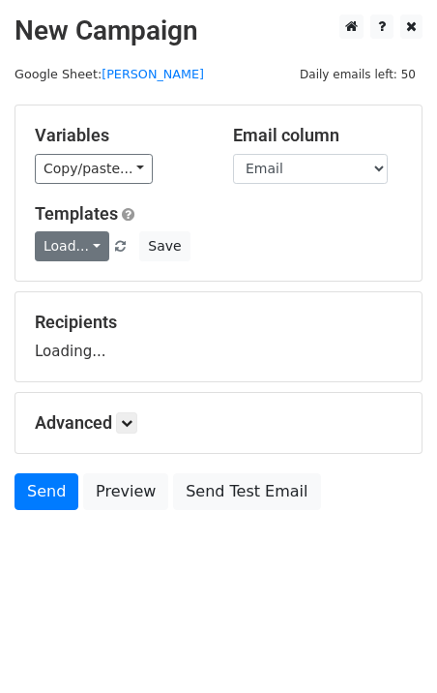 The width and height of the screenshot is (437, 693). Describe the element at coordinates (46, 492) in the screenshot. I see `a: Send` at that location.